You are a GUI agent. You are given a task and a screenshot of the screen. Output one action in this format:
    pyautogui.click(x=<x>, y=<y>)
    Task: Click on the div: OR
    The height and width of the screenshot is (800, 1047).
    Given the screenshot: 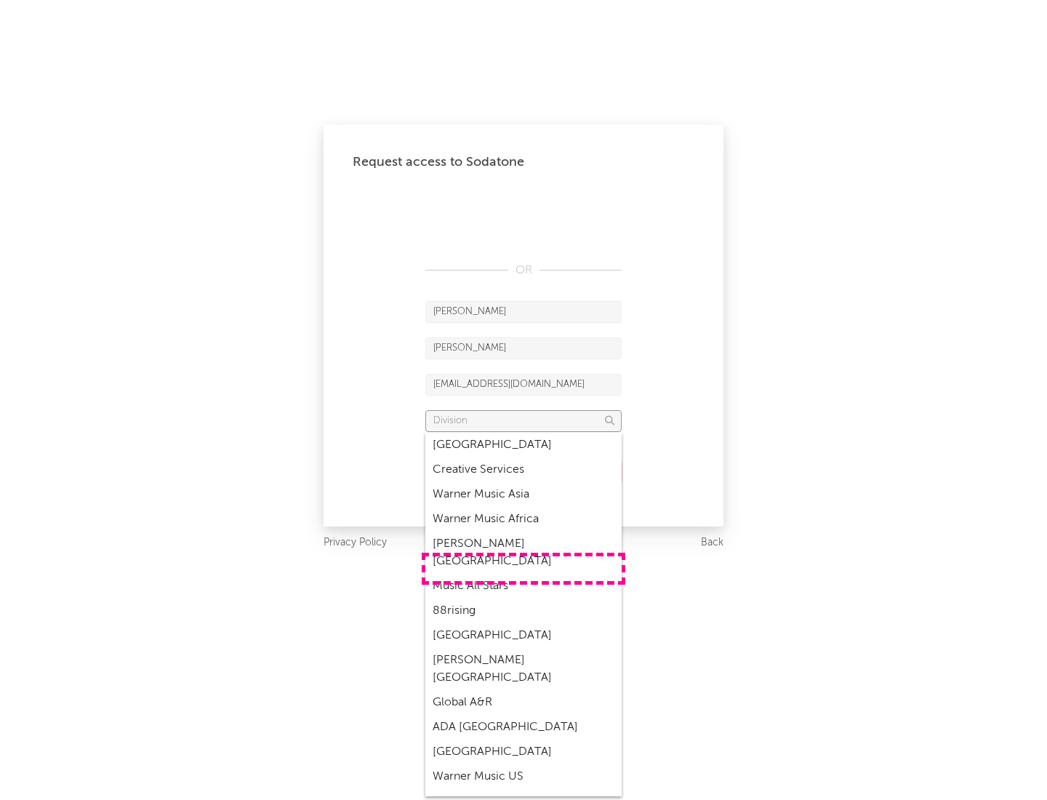 What is the action you would take?
    pyautogui.click(x=524, y=271)
    